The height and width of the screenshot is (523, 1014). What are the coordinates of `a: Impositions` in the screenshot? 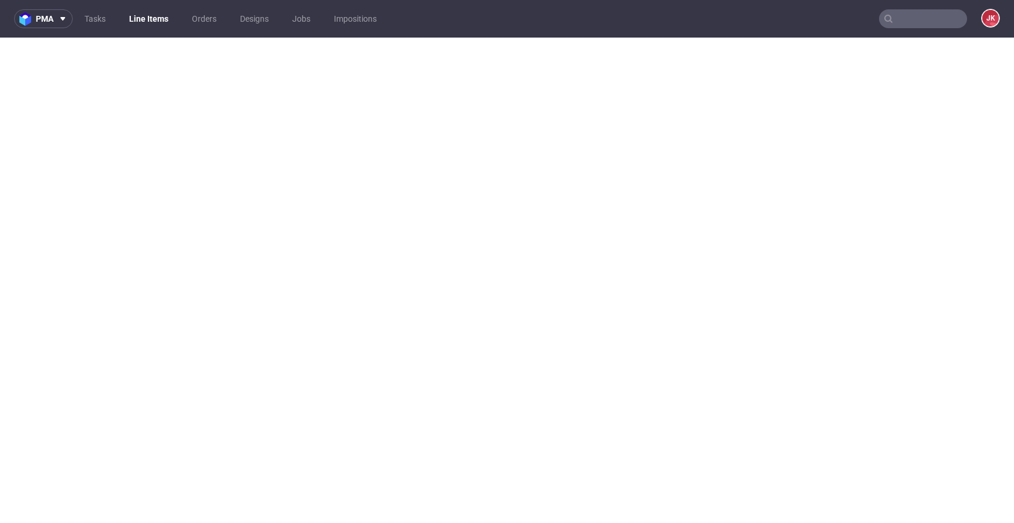 It's located at (355, 19).